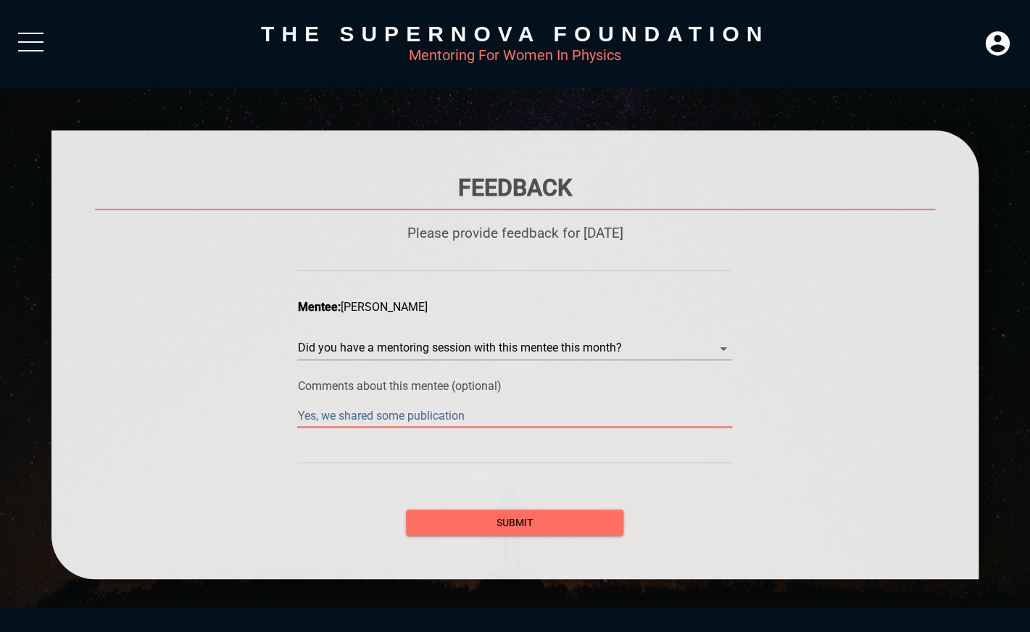 Image resolution: width=1030 pixels, height=632 pixels. Describe the element at coordinates (515, 386) in the screenshot. I see `p: Comments about this mentee (optional)` at that location.